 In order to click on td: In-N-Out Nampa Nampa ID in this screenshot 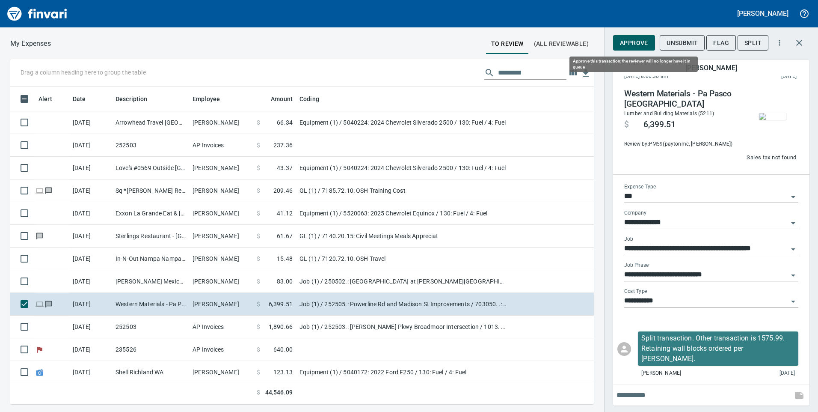, I will do `click(151, 258)`.